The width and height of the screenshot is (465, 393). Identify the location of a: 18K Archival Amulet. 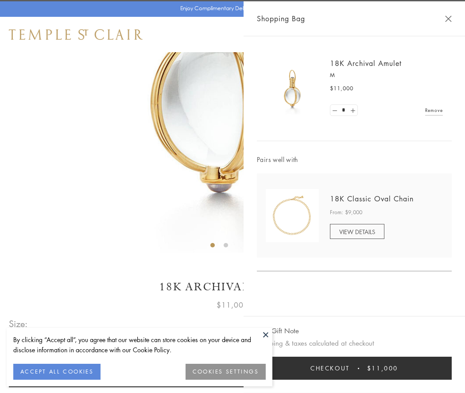
(366, 63).